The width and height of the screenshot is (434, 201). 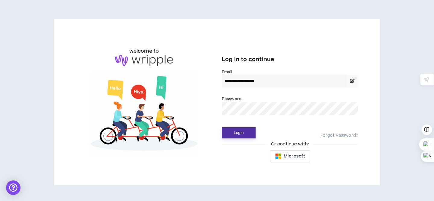 I want to click on h6: welcome to, so click(x=144, y=51).